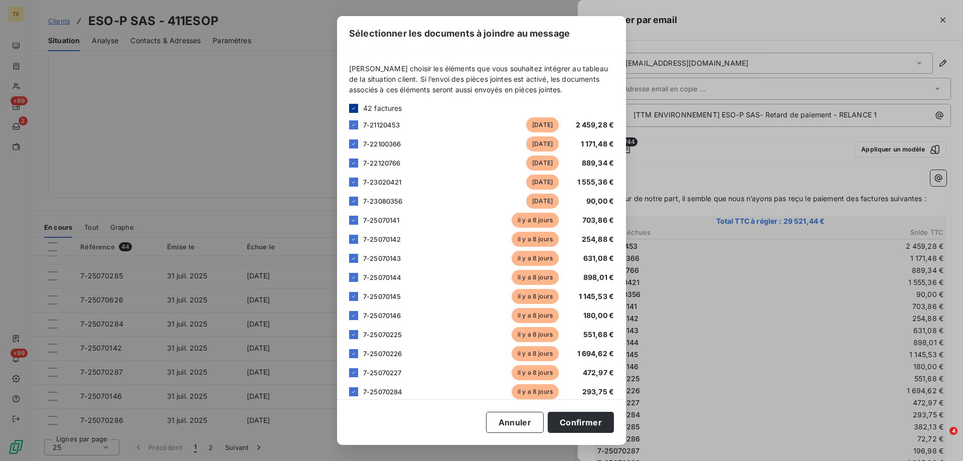  What do you see at coordinates (597, 296) in the screenshot?
I see `span: 1 145,53 €` at bounding box center [597, 296].